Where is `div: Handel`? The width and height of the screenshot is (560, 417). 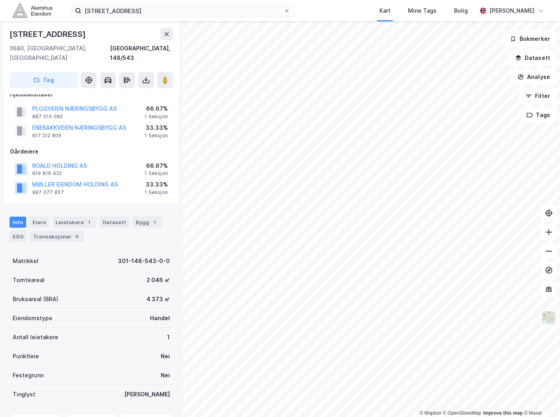
div: Handel is located at coordinates (160, 318).